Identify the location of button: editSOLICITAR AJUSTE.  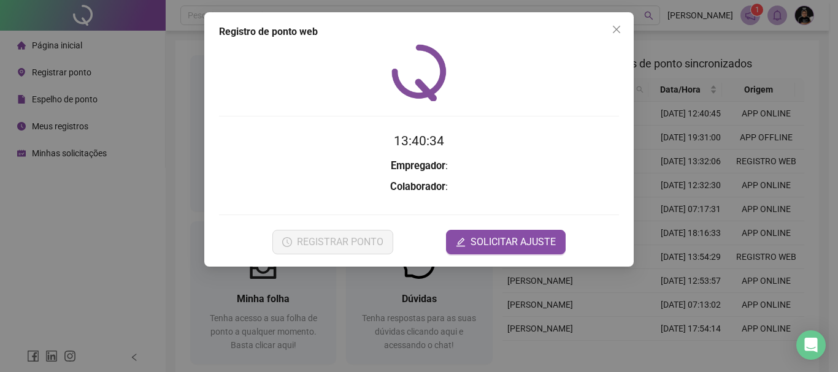
(505, 242).